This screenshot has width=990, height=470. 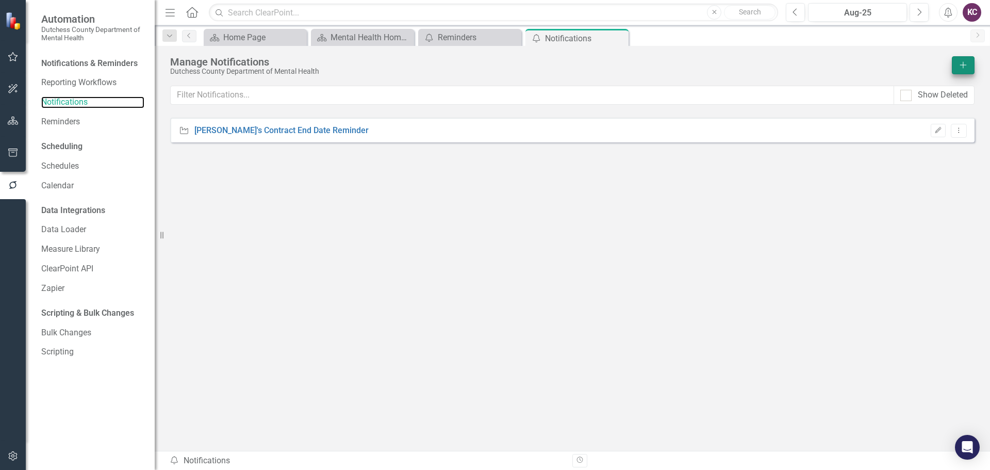 What do you see at coordinates (362, 37) in the screenshot?
I see `a: Mental Health Home Page` at bounding box center [362, 37].